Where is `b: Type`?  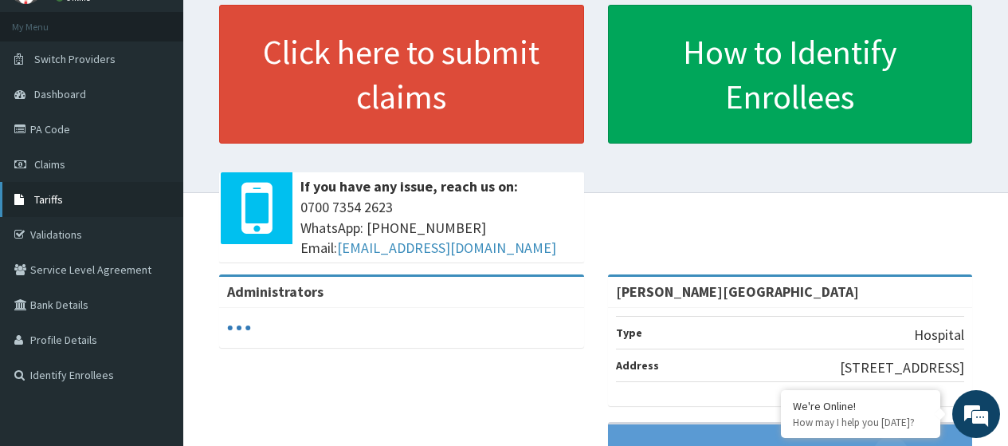 b: Type is located at coordinates (629, 332).